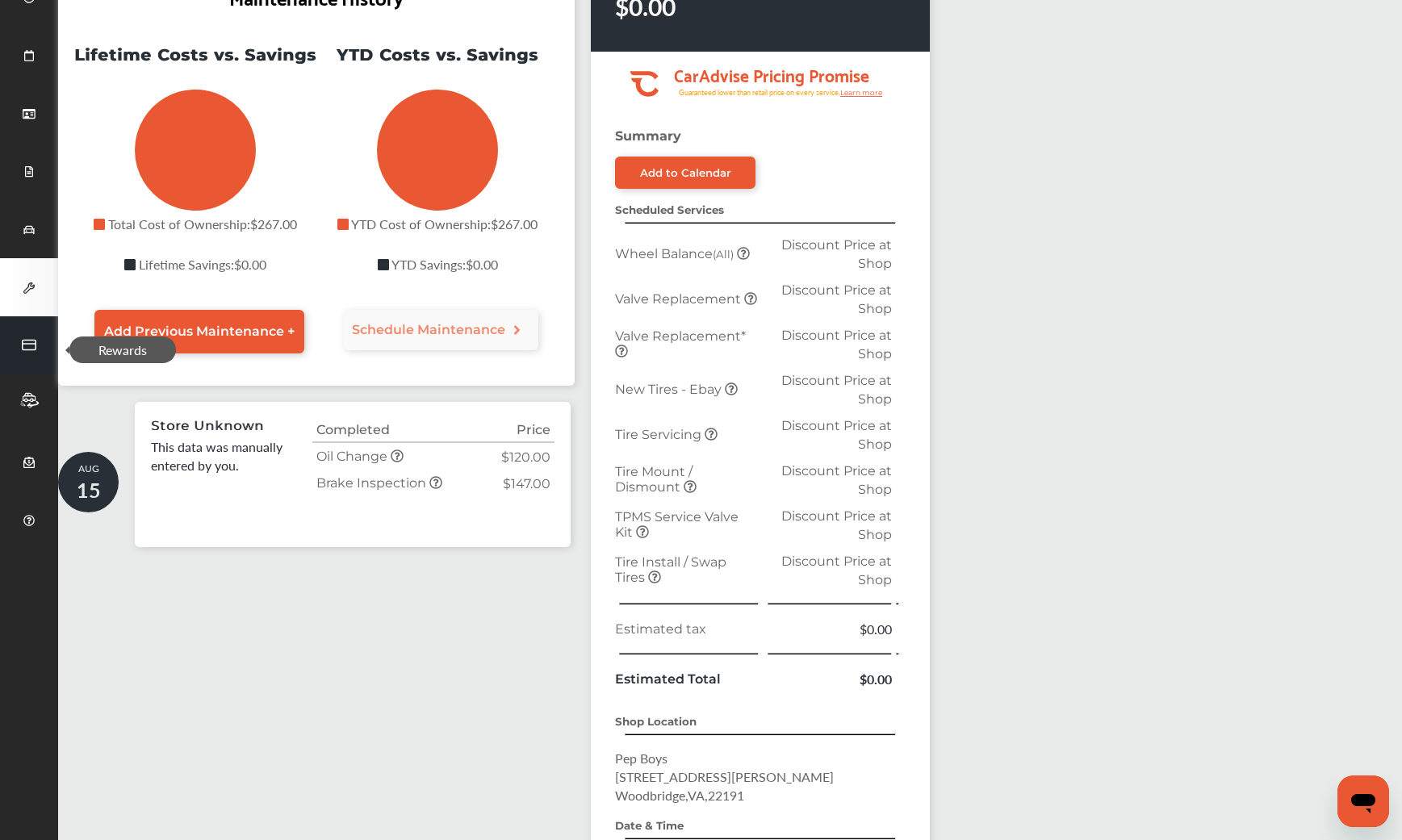 The height and width of the screenshot is (840, 1402). I want to click on p: AUG, so click(88, 483).